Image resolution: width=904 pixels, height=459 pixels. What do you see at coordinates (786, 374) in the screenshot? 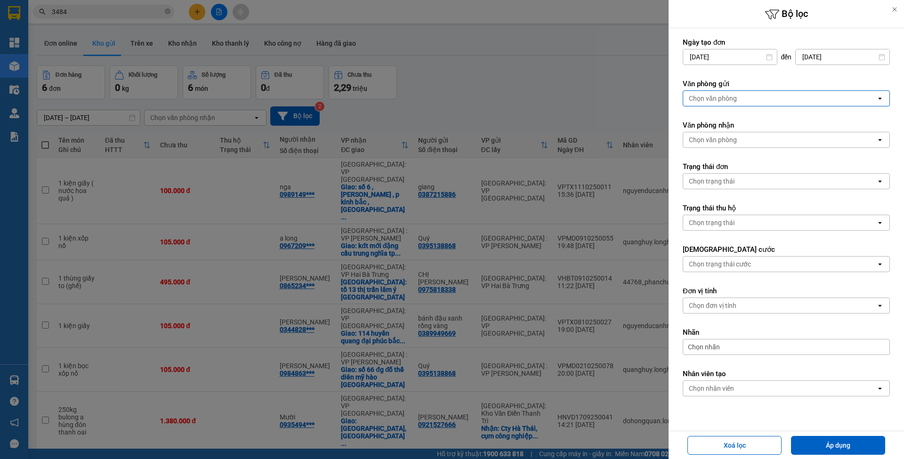
I see `label: Nhân viên tạo` at bounding box center [786, 374].